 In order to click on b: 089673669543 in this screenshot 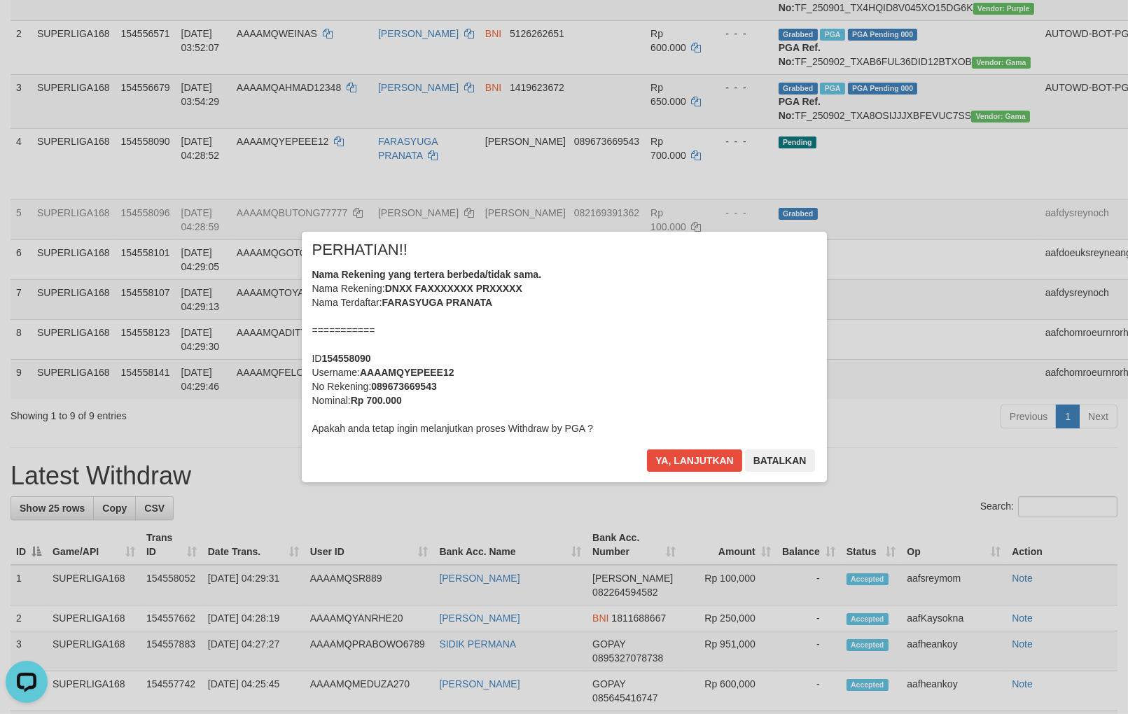, I will do `click(403, 386)`.